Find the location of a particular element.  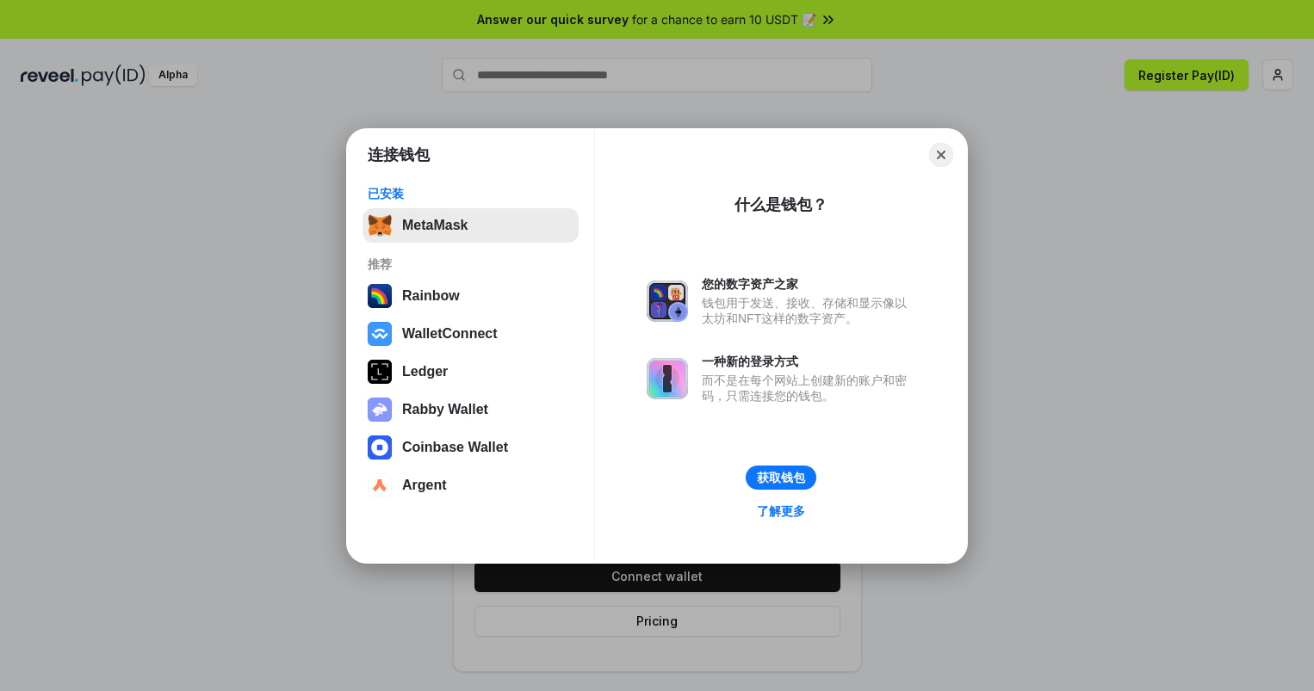

div: Rainbow is located at coordinates (431, 296).